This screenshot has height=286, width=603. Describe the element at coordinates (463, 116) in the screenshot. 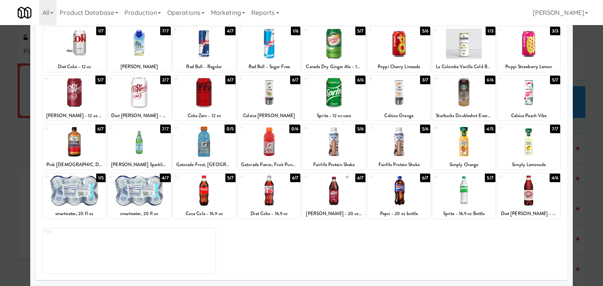

I see `div: Starbucks Doubleshot Energy Caffe Mocha` at that location.